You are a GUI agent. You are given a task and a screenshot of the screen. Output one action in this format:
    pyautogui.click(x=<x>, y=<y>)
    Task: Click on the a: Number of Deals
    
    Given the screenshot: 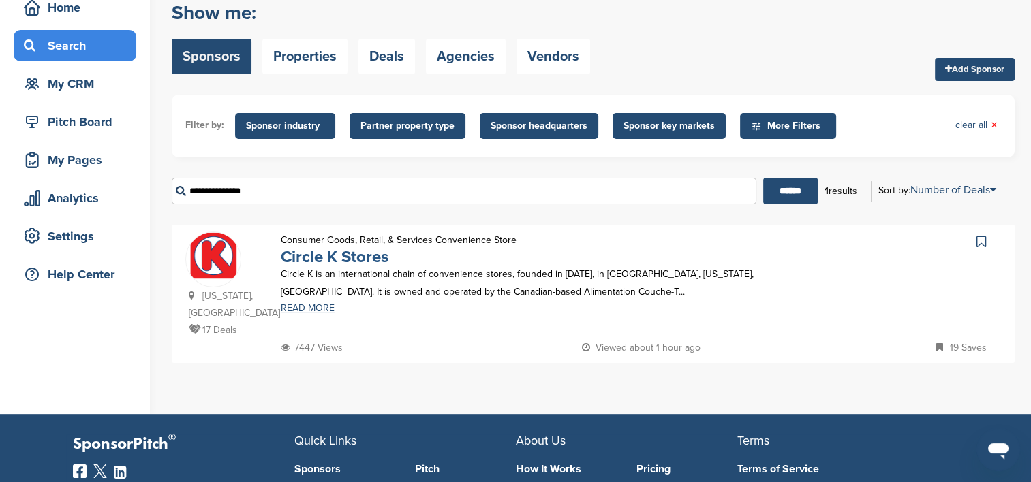 What is the action you would take?
    pyautogui.click(x=953, y=190)
    